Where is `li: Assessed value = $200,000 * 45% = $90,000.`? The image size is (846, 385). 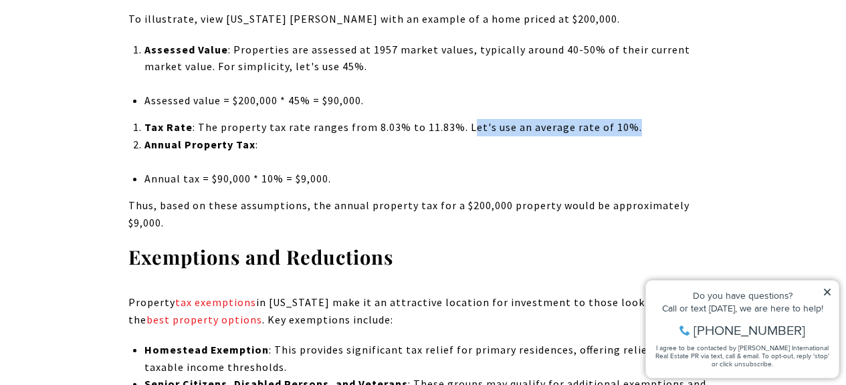 li: Assessed value = $200,000 * 45% = $90,000. is located at coordinates (431, 101).